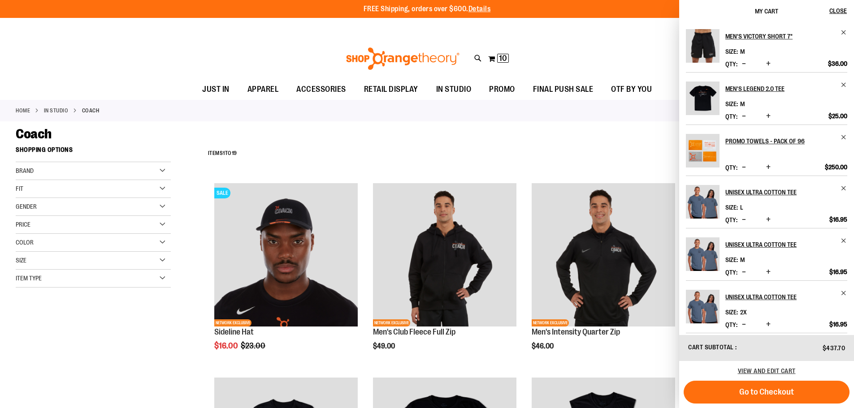 The width and height of the screenshot is (854, 408). What do you see at coordinates (222, 193) in the screenshot?
I see `span: SALE` at bounding box center [222, 193].